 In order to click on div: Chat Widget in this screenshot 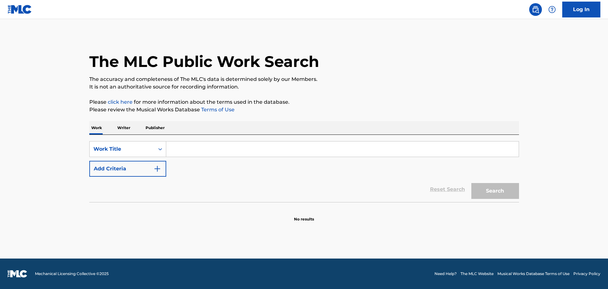, I will do `click(592, 274)`.